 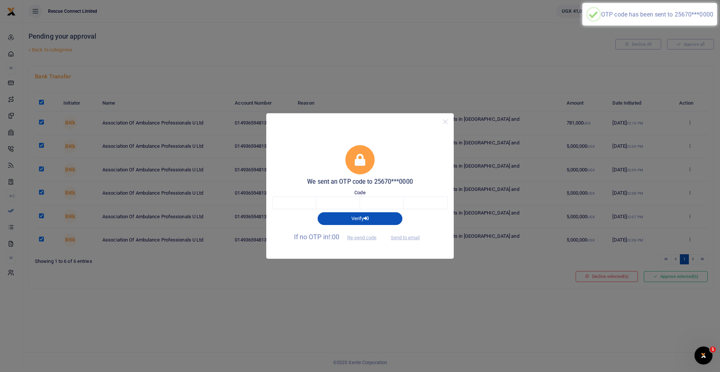 I want to click on label: Code, so click(x=360, y=193).